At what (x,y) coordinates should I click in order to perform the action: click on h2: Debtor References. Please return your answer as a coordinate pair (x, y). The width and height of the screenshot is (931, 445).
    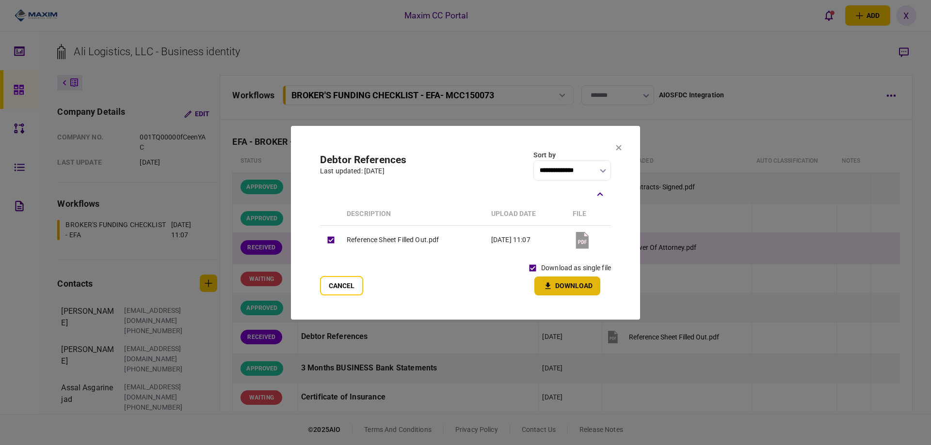
    Looking at the image, I should click on (363, 160).